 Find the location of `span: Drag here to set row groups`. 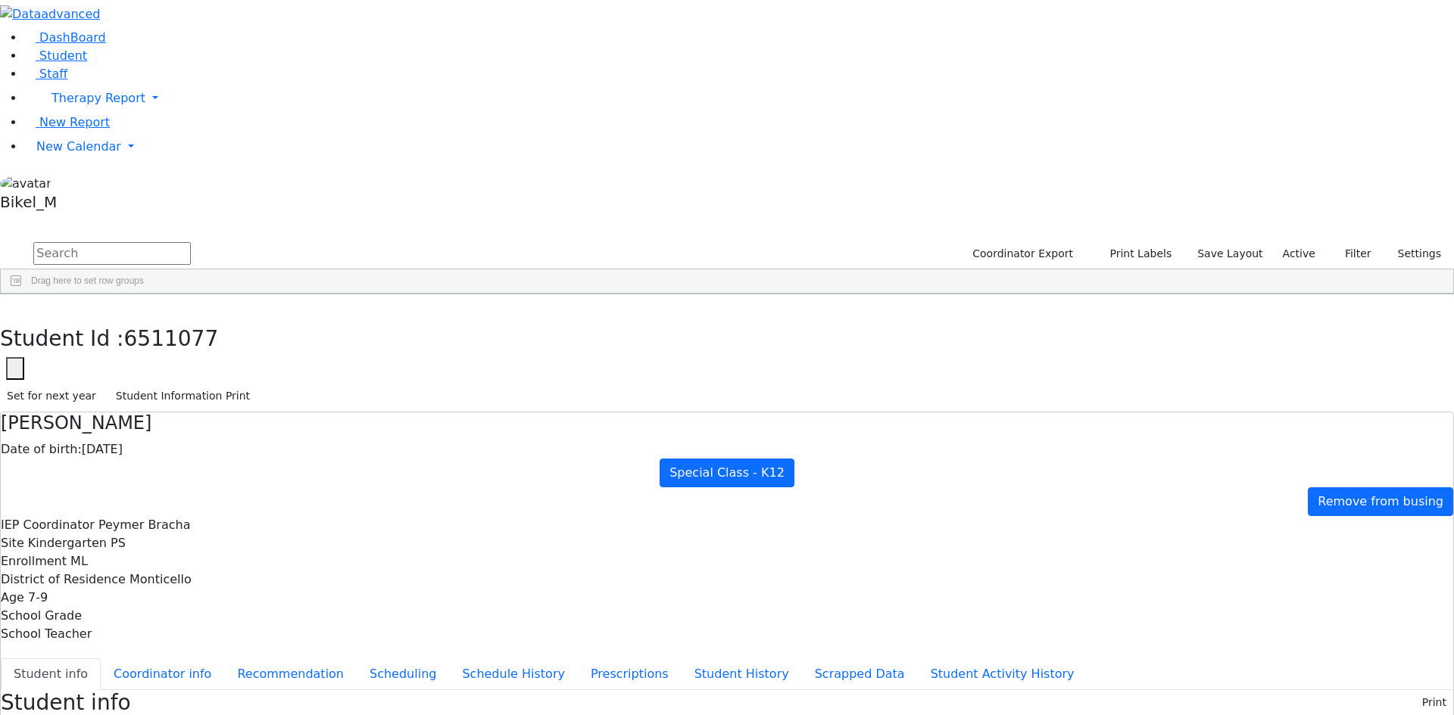

span: Drag here to set row groups is located at coordinates (87, 281).